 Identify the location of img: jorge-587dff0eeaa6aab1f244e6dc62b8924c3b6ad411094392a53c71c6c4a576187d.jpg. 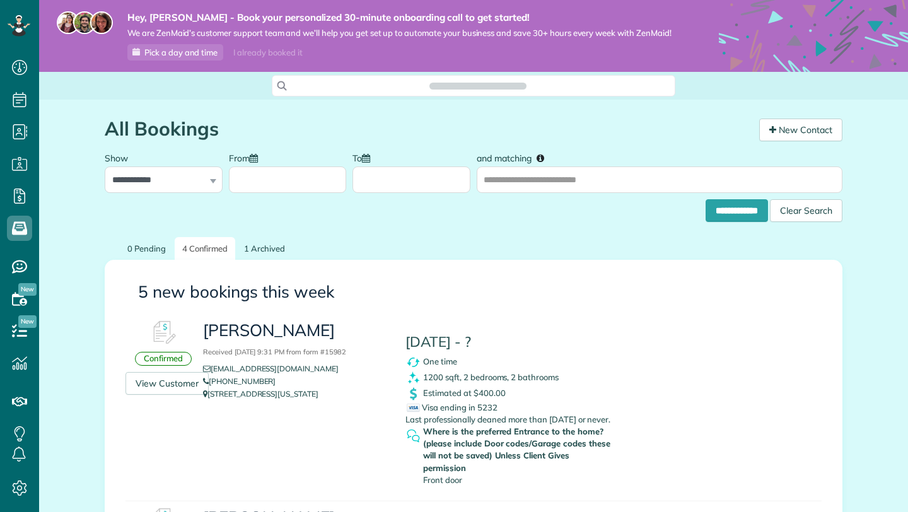
(84, 23).